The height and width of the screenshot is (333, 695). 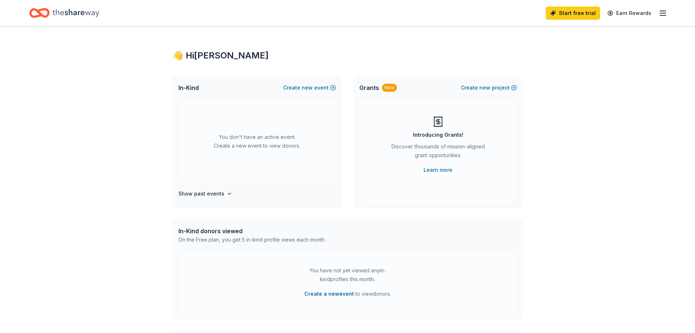 I want to click on button: Createnewevent, so click(x=310, y=88).